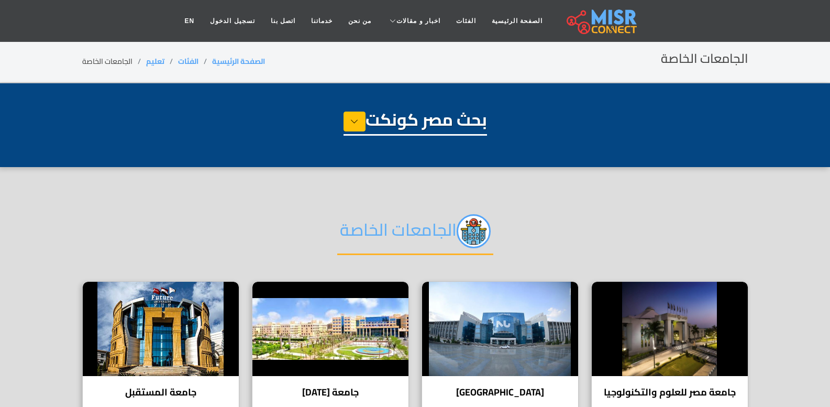 This screenshot has height=407, width=830. What do you see at coordinates (500, 329) in the screenshot?
I see `img: جامعة النيل` at bounding box center [500, 329].